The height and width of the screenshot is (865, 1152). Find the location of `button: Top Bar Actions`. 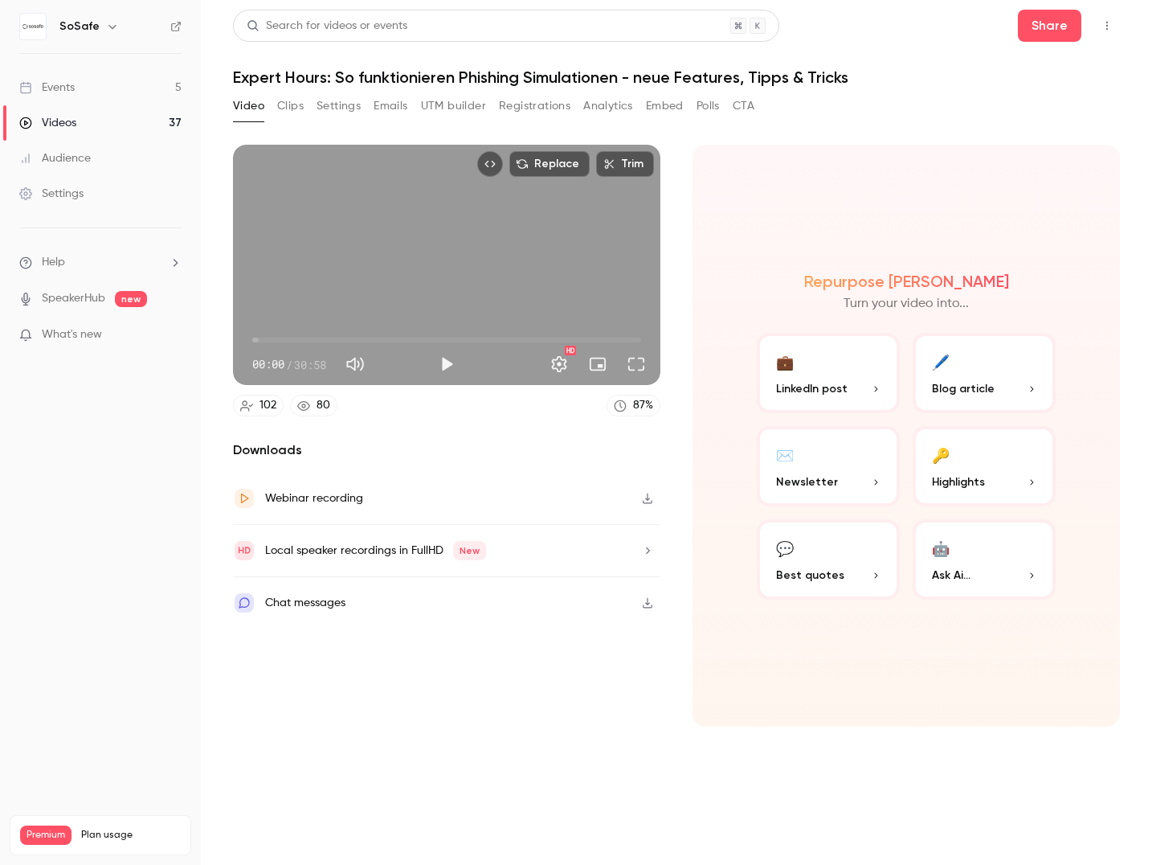

button: Top Bar Actions is located at coordinates (1107, 26).